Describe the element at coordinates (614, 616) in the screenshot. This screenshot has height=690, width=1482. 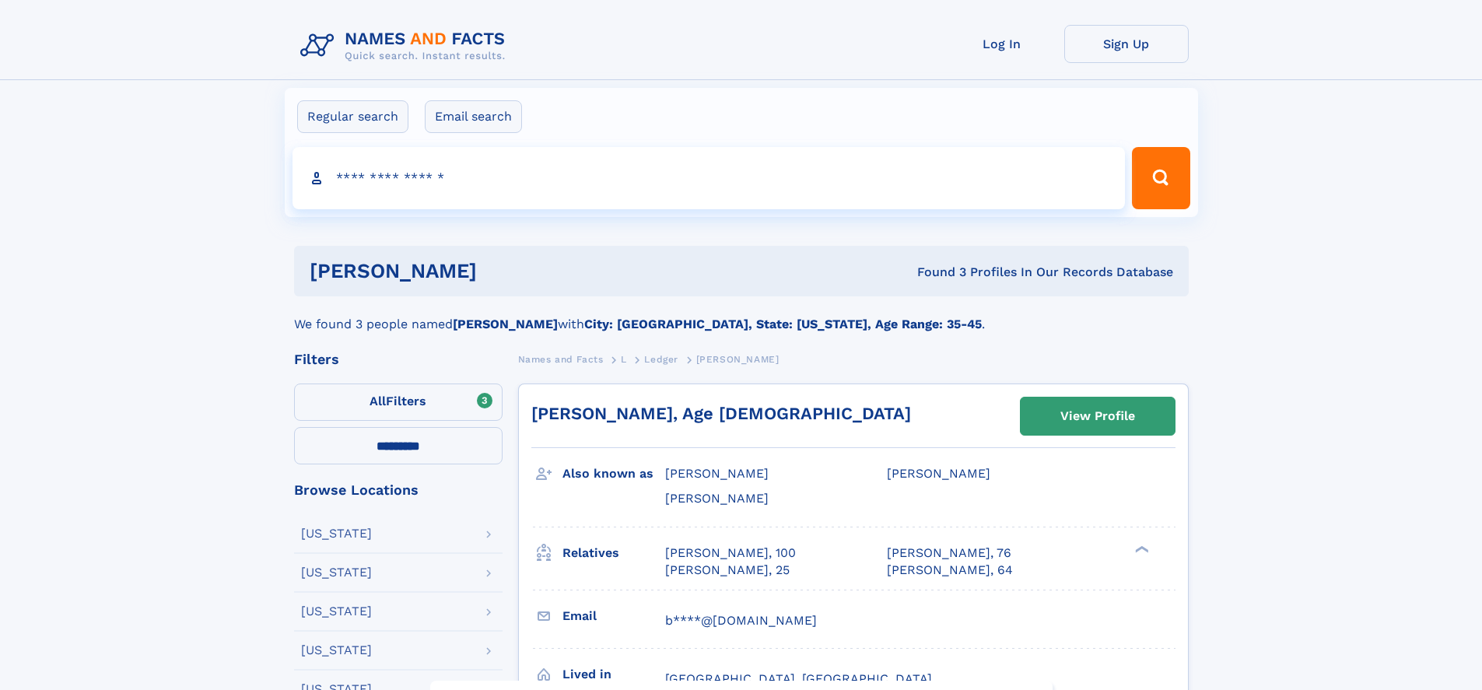
I see `h3: Email` at that location.